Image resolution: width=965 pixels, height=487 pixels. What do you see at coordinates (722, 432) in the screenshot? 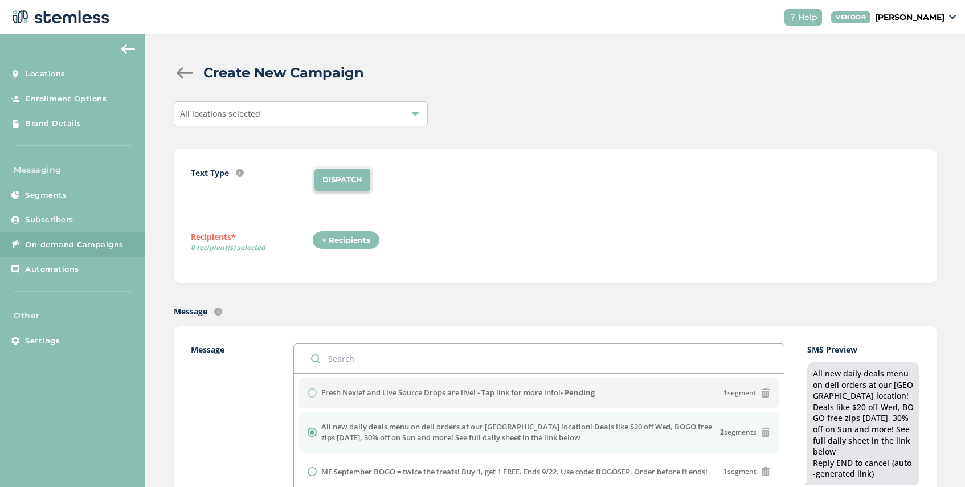
I see `strong: 2` at bounding box center [722, 432].